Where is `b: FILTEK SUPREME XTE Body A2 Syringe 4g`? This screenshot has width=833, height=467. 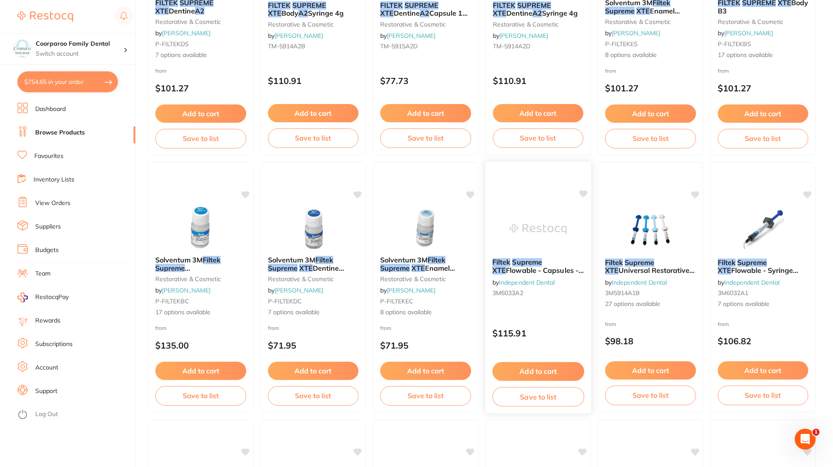 b: FILTEK SUPREME XTE Body A2 Syringe 4g is located at coordinates (313, 9).